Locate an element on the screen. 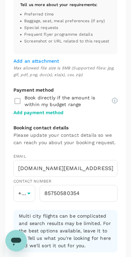 This screenshot has width=131, height=257. button: Add payment method is located at coordinates (38, 112).